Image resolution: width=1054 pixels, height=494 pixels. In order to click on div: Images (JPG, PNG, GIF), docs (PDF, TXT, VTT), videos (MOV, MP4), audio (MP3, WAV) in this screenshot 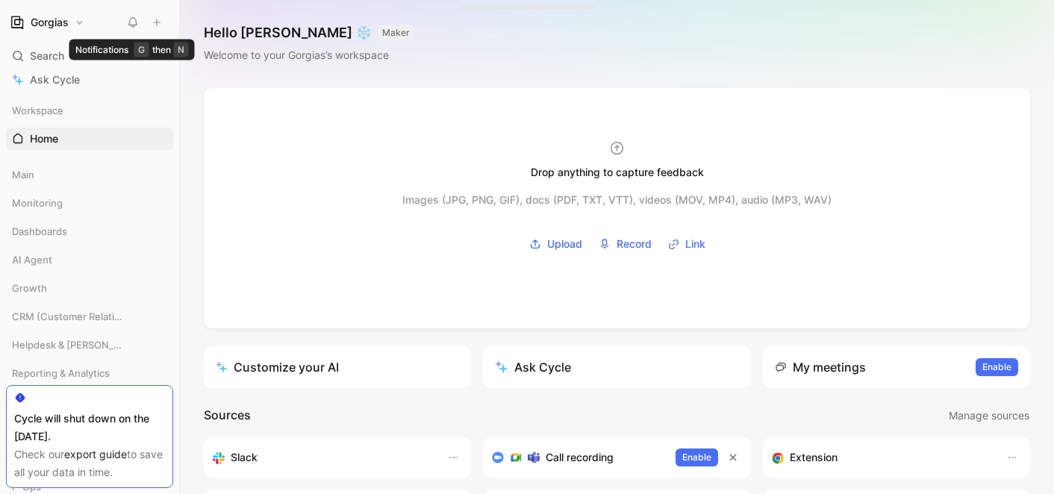, I will do `click(617, 200)`.